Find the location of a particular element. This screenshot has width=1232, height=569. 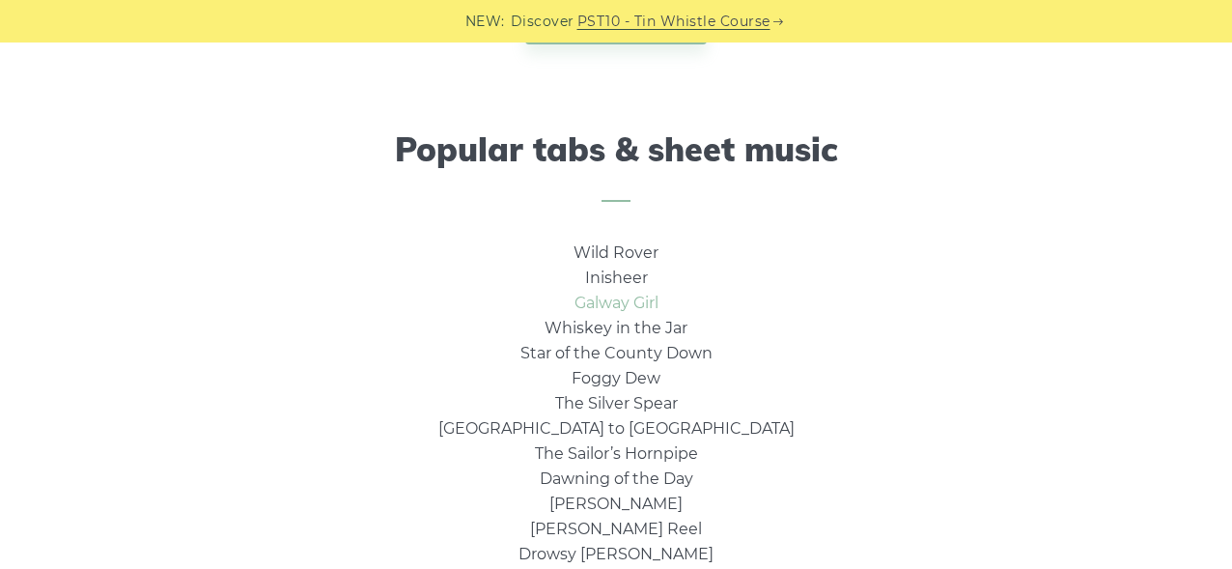

a: Whiskey in the Jar is located at coordinates (616, 327).